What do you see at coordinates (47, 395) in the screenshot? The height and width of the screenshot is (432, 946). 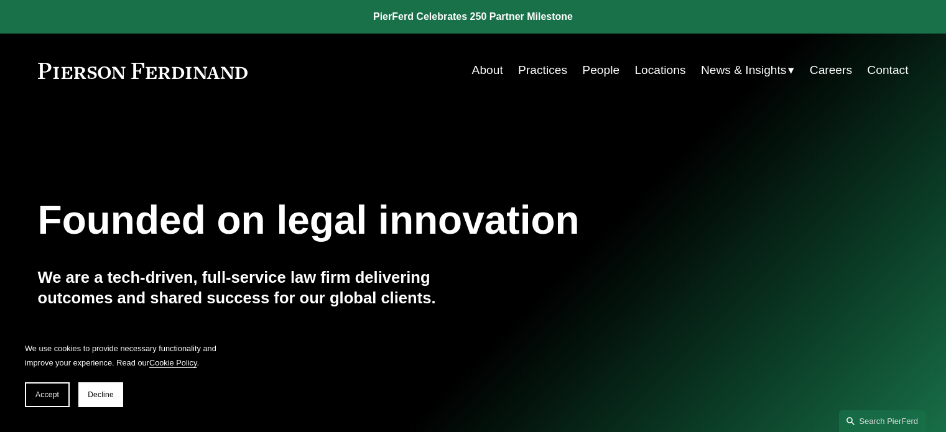 I see `button: Accept` at bounding box center [47, 395].